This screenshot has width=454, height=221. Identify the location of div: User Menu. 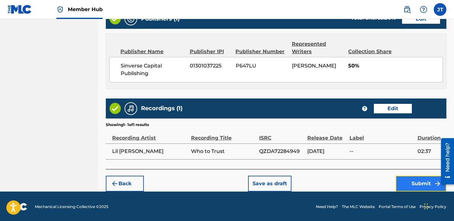
(440, 10).